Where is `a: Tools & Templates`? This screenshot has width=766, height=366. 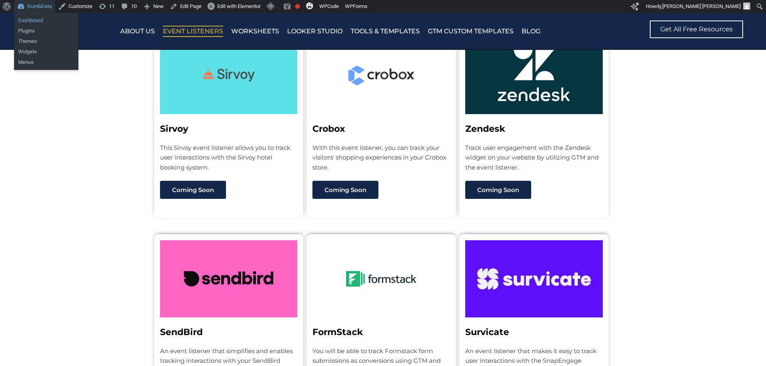 a: Tools & Templates is located at coordinates (385, 31).